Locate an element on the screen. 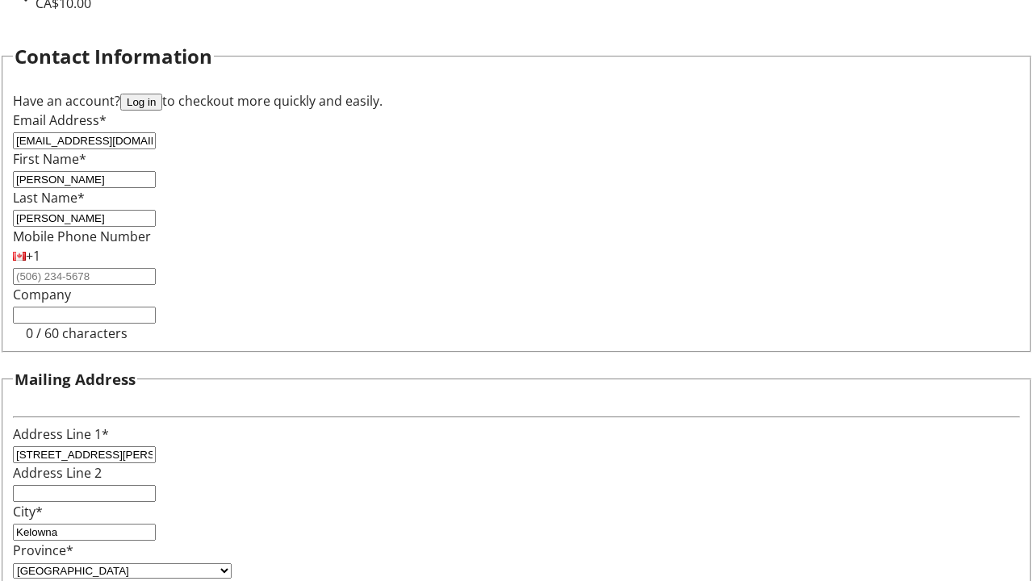 This screenshot has width=1033, height=581. label: City* is located at coordinates (27, 512).